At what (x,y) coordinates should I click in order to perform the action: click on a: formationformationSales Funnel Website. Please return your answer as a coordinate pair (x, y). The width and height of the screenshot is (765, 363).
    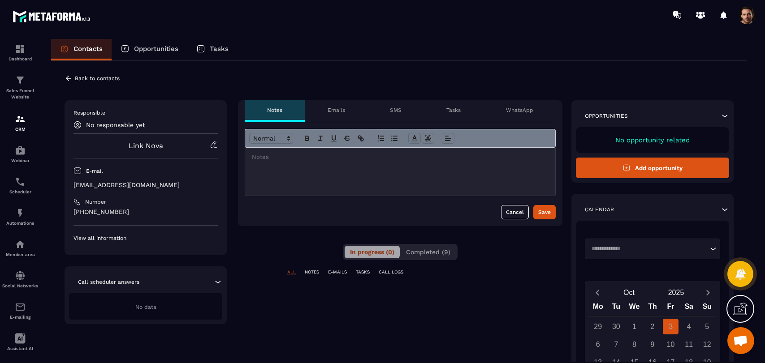
    Looking at the image, I should click on (20, 87).